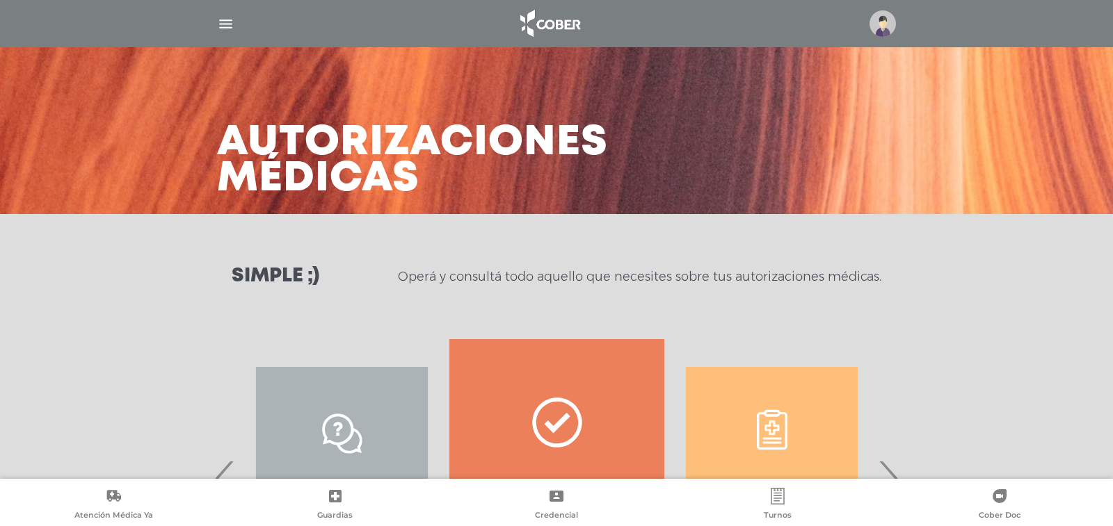  I want to click on a: Turnos, so click(777, 506).